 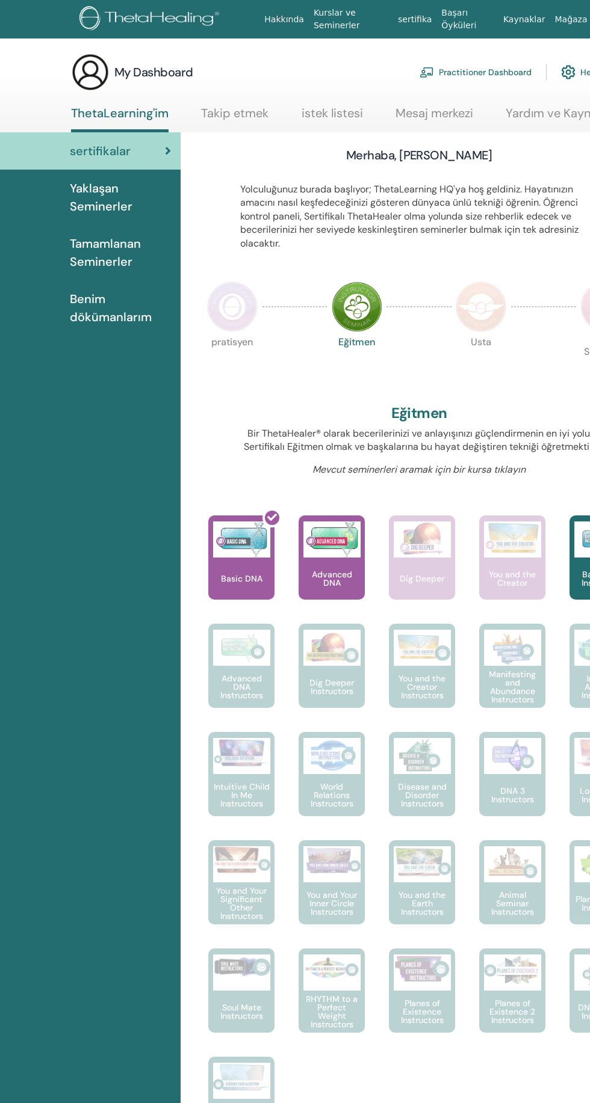 What do you see at coordinates (422, 969) in the screenshot?
I see `img: Planes of Existence Instructors` at bounding box center [422, 969].